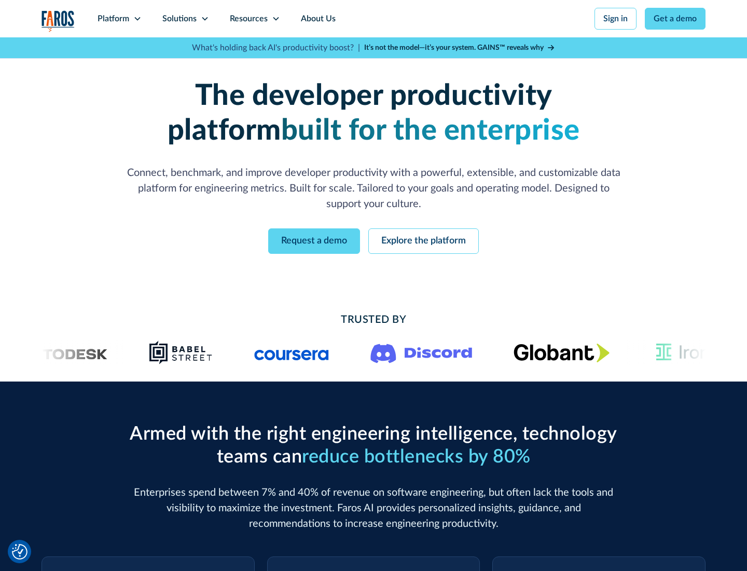 The width and height of the screenshot is (747, 571). What do you see at coordinates (615, 19) in the screenshot?
I see `a: Sign in` at bounding box center [615, 19].